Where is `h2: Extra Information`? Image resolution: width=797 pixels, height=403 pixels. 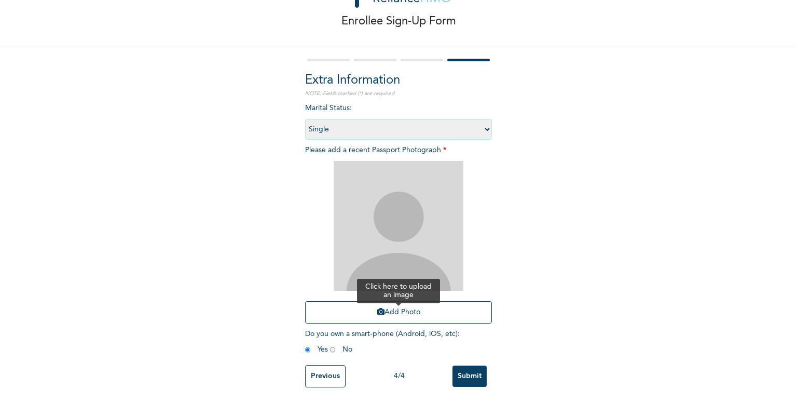
h2: Extra Information is located at coordinates (399, 80).